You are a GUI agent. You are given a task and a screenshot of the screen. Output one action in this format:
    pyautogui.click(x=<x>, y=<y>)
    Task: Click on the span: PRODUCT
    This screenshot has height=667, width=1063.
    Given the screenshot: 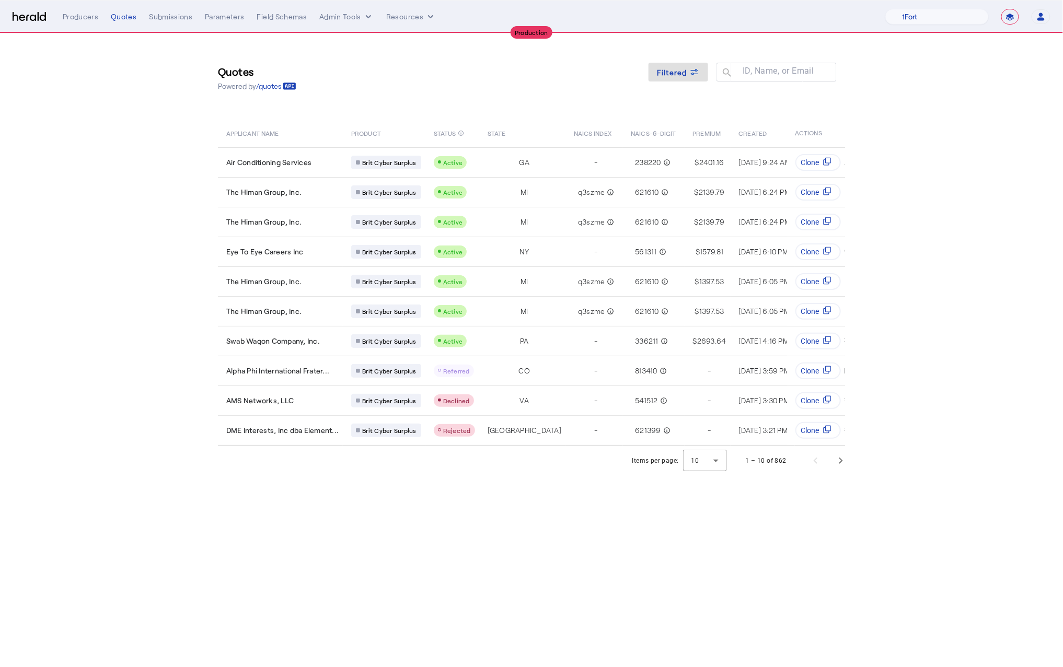 What is the action you would take?
    pyautogui.click(x=366, y=133)
    